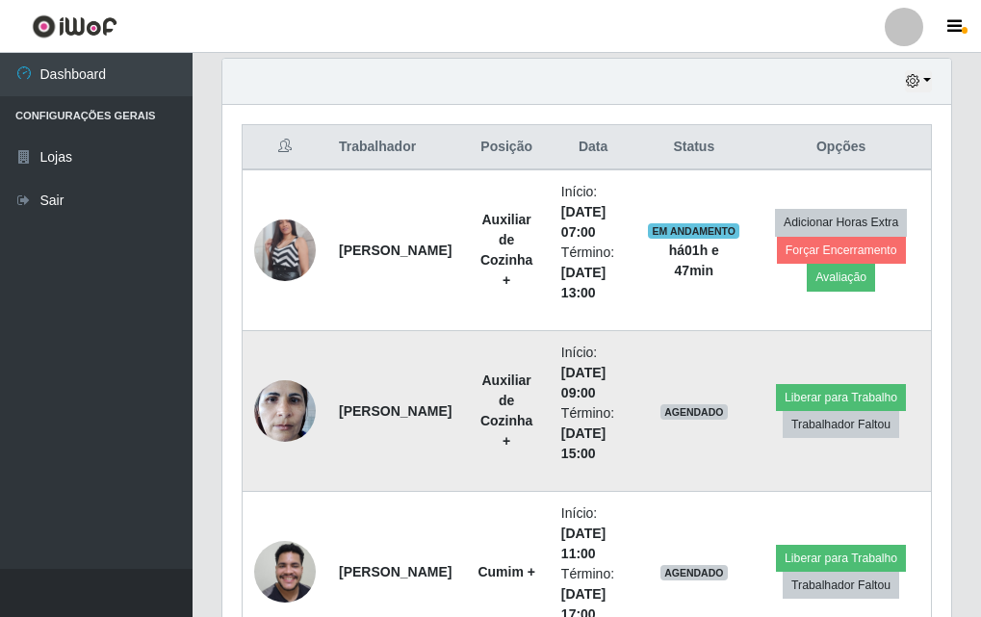  Describe the element at coordinates (693, 231) in the screenshot. I see `span: EM ANDAMENTO` at that location.